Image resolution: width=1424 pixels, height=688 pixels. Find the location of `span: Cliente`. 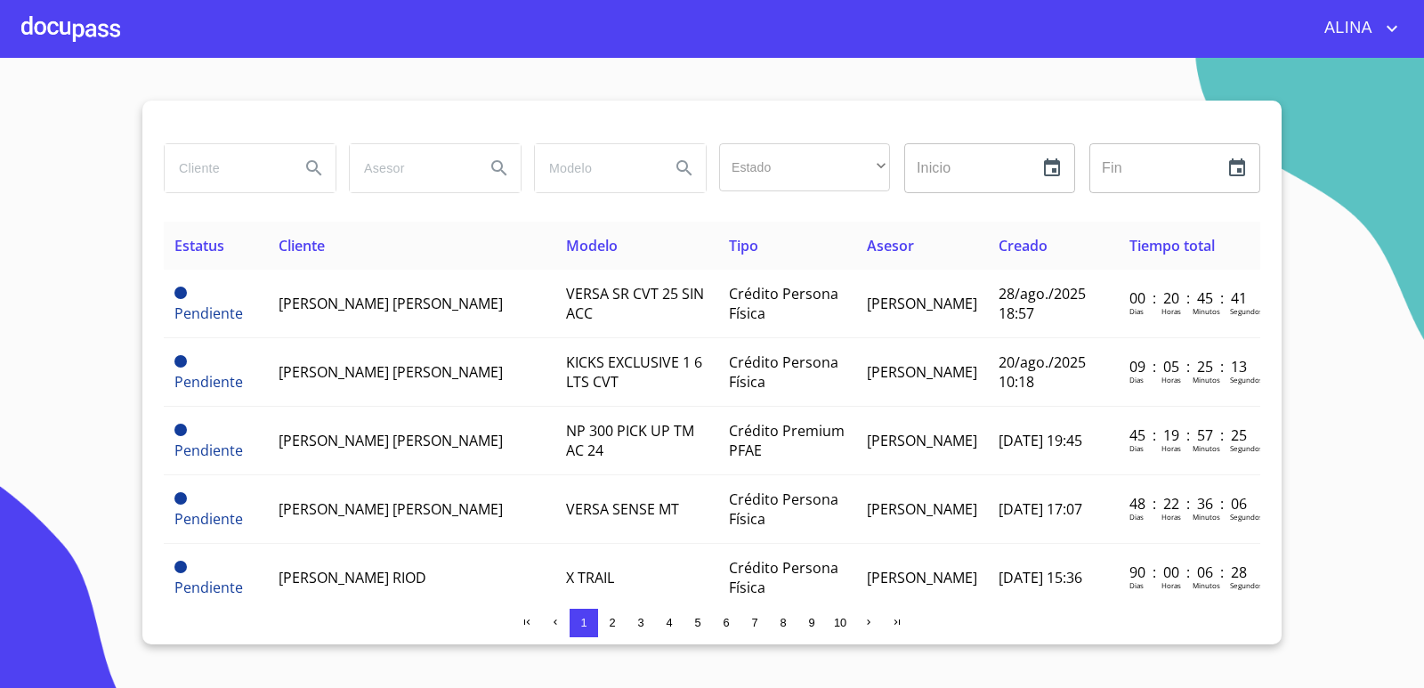

span: Cliente is located at coordinates (302, 246).